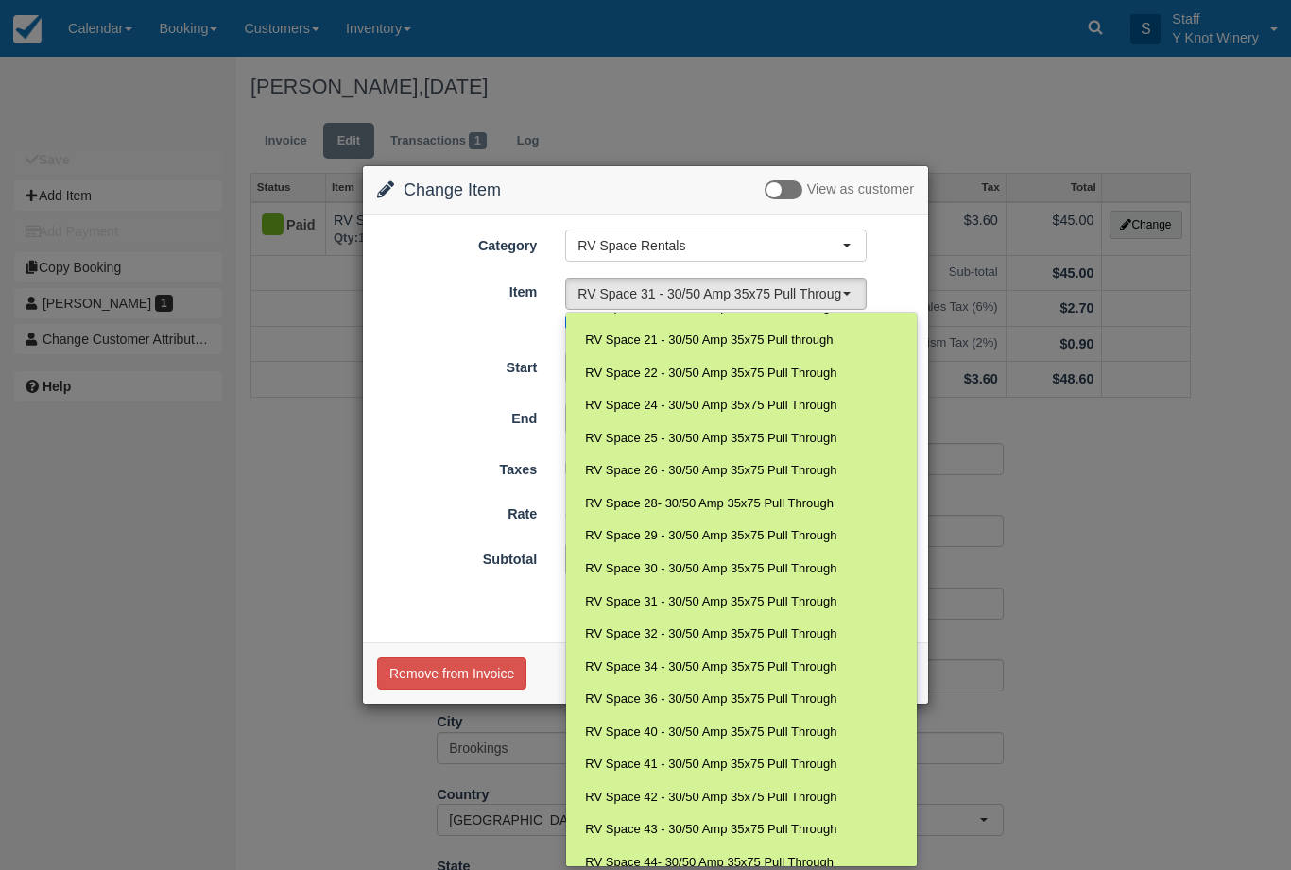 The width and height of the screenshot is (1291, 870). Describe the element at coordinates (711, 797) in the screenshot. I see `span: RV Space 42 - 30/50 Amp 35x75 Pull Through` at that location.